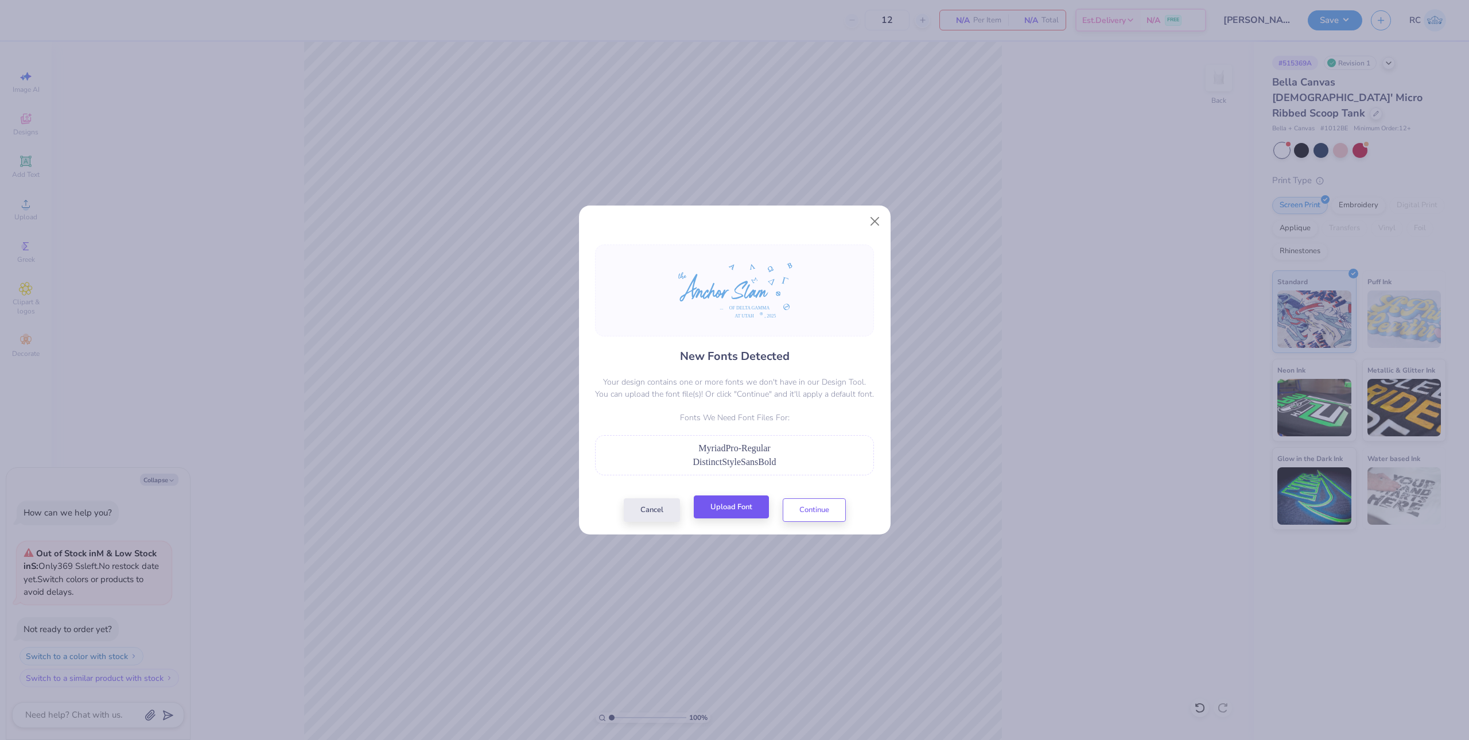  What do you see at coordinates (652, 510) in the screenshot?
I see `button: Cancel` at bounding box center [652, 510].